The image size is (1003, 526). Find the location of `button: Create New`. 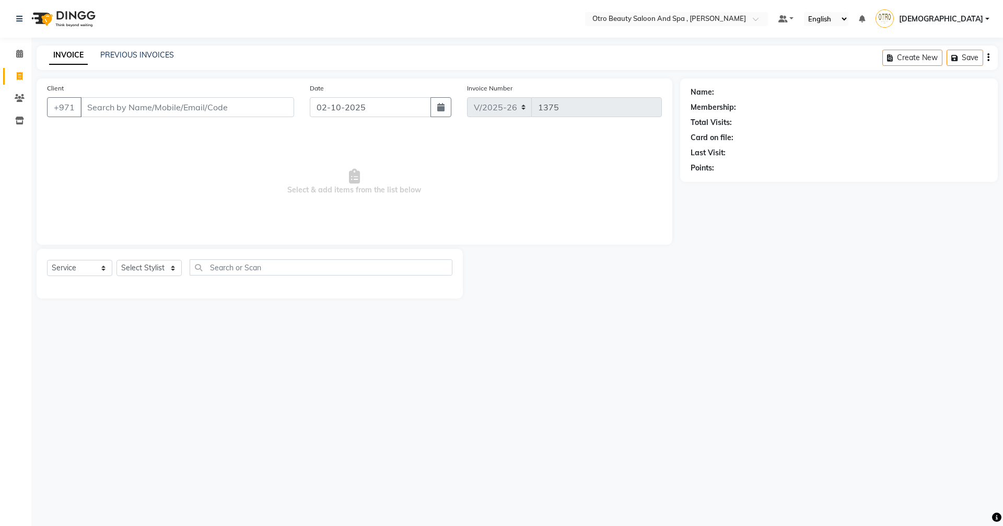

button: Create New is located at coordinates (912, 57).